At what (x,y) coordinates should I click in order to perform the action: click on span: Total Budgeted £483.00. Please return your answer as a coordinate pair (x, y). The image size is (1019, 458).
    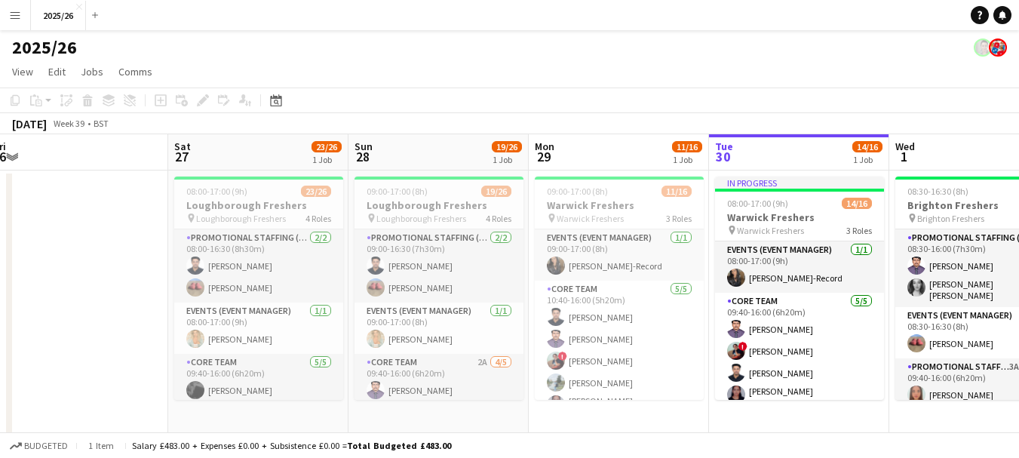
    Looking at the image, I should click on (399, 445).